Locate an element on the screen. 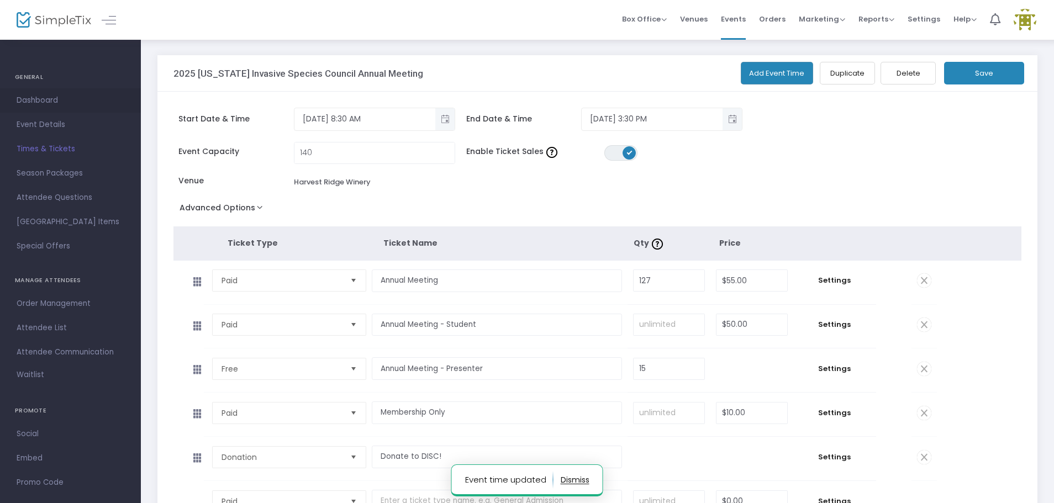 Image resolution: width=1054 pixels, height=503 pixels. span: Event Capacity is located at coordinates (236, 151).